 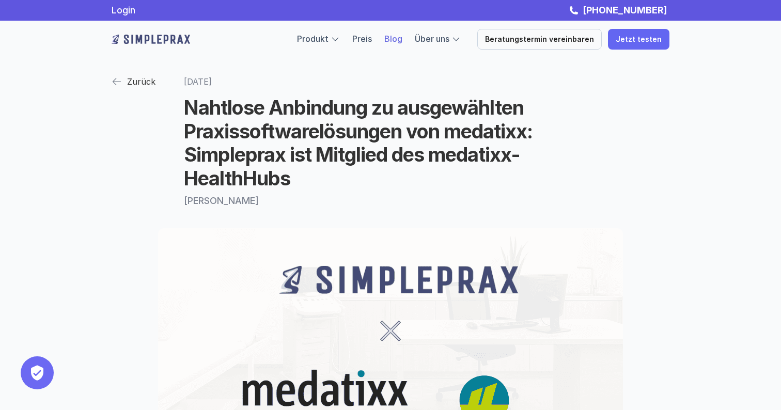 I want to click on a: Zurück, so click(x=133, y=82).